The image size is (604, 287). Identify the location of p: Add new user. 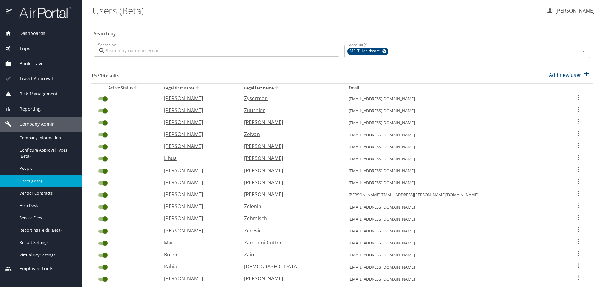
(565, 75).